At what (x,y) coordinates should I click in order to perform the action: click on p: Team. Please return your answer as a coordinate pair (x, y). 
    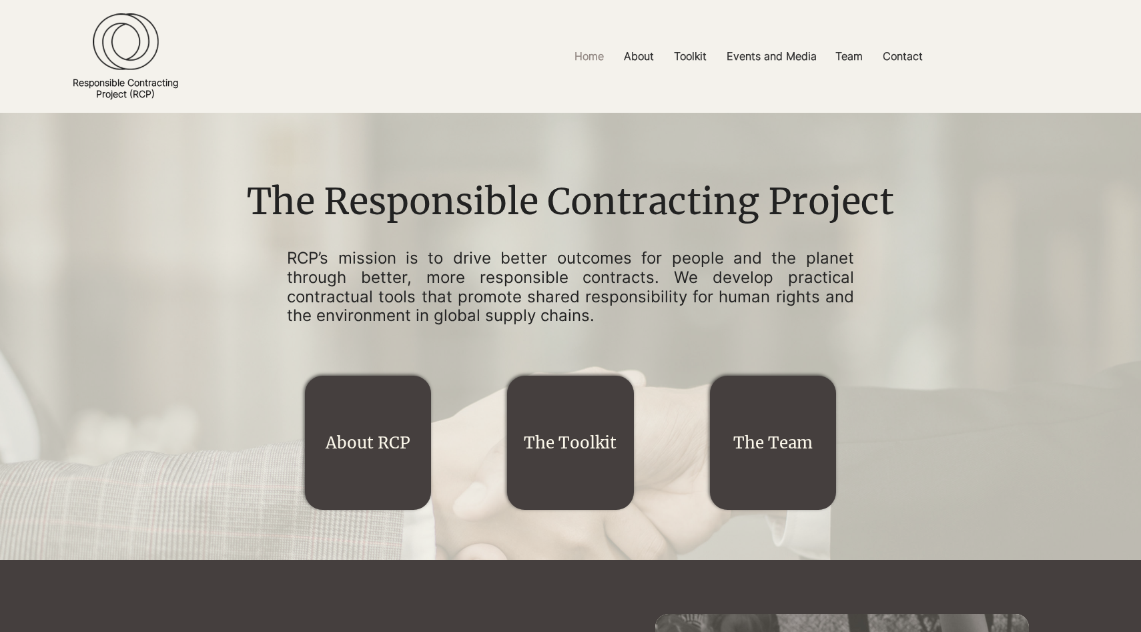
    Looking at the image, I should click on (848, 56).